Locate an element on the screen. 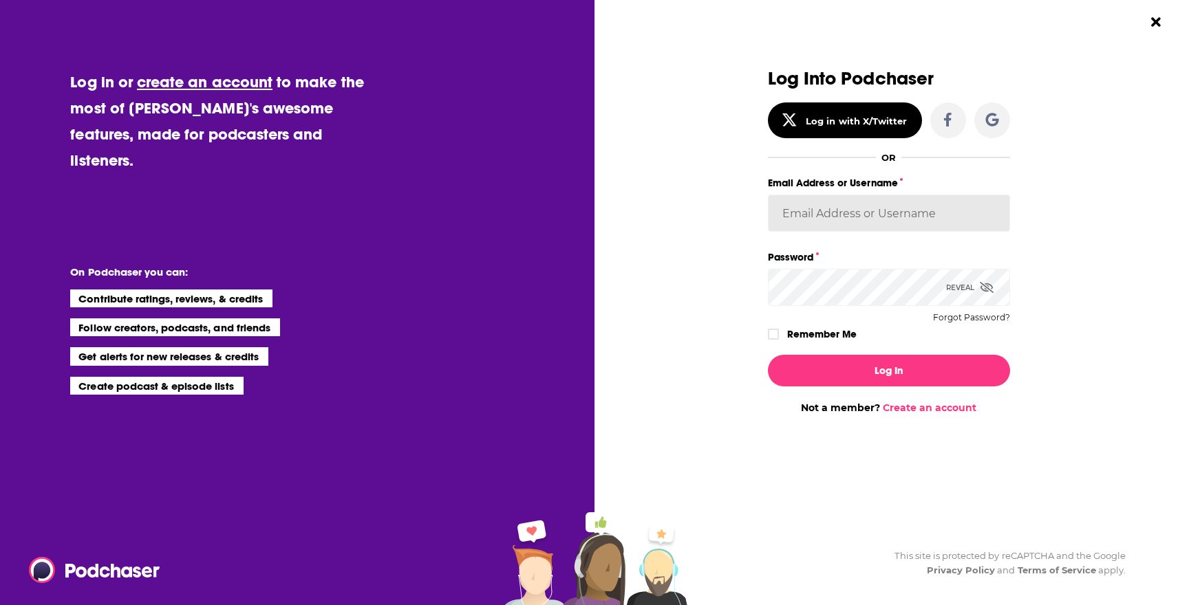 Image resolution: width=1189 pixels, height=605 pixels. li: Contribute ratings, reviews, & credits is located at coordinates (171, 299).